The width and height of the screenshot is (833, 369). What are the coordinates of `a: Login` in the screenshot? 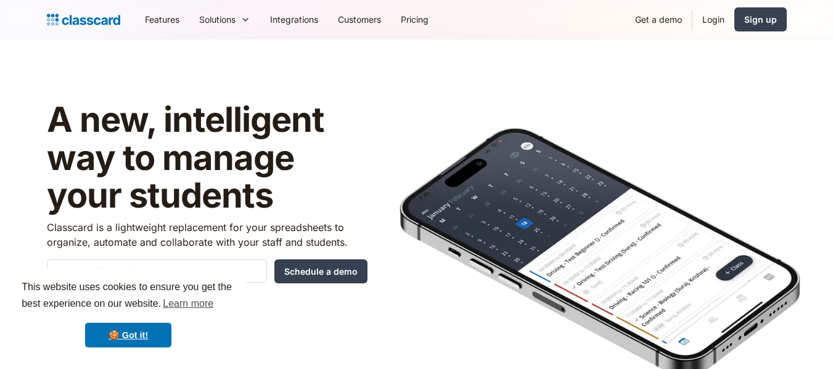 It's located at (713, 19).